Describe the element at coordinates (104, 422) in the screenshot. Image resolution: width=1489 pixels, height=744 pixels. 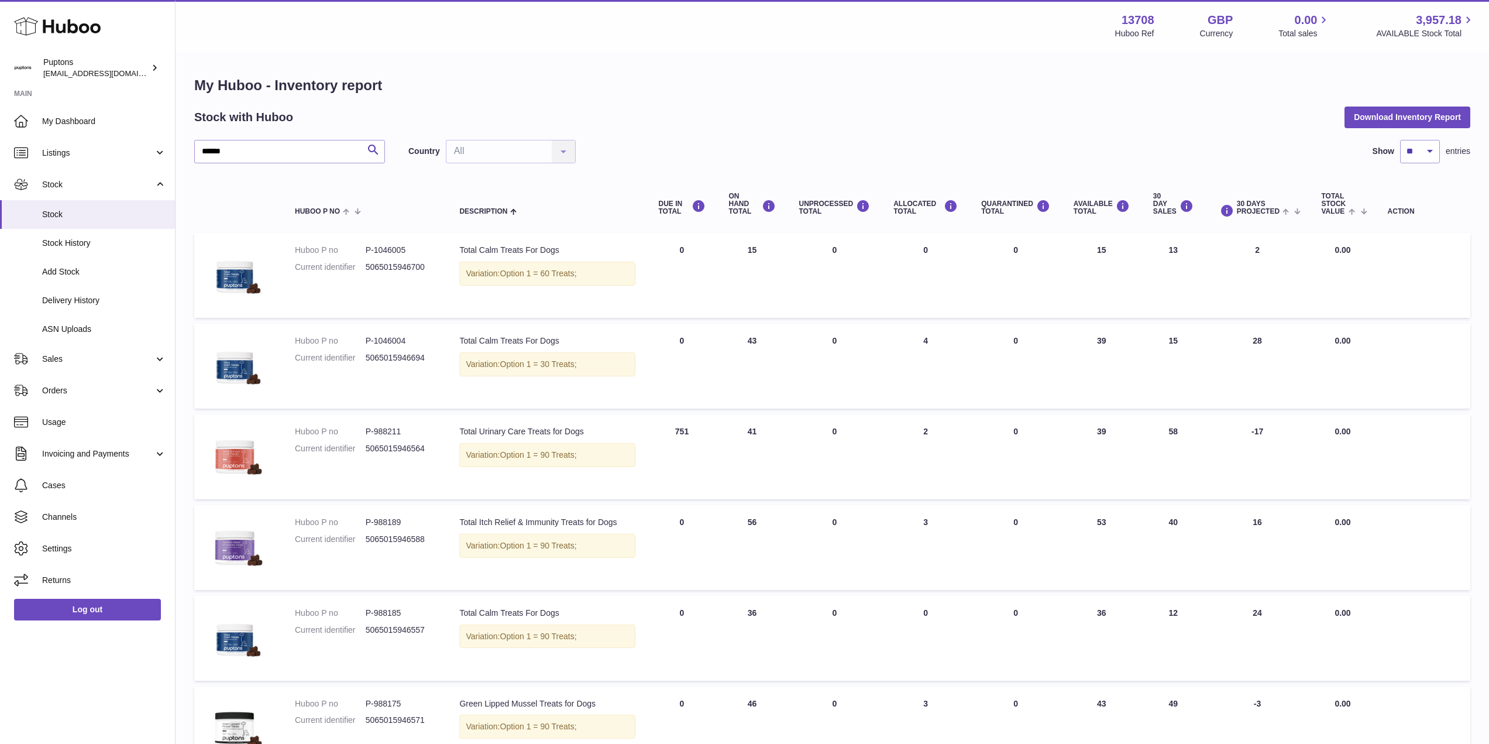
I see `span: Usage` at that location.